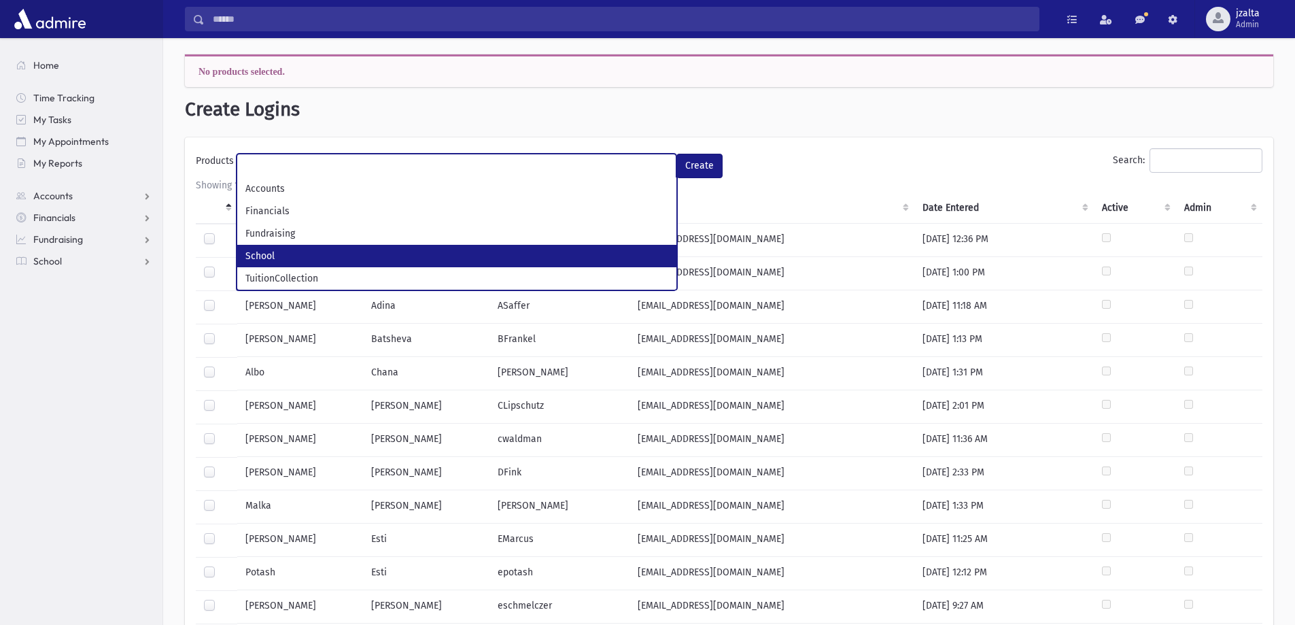 Image resolution: width=1295 pixels, height=625 pixels. I want to click on td: eschmelczer, so click(559, 606).